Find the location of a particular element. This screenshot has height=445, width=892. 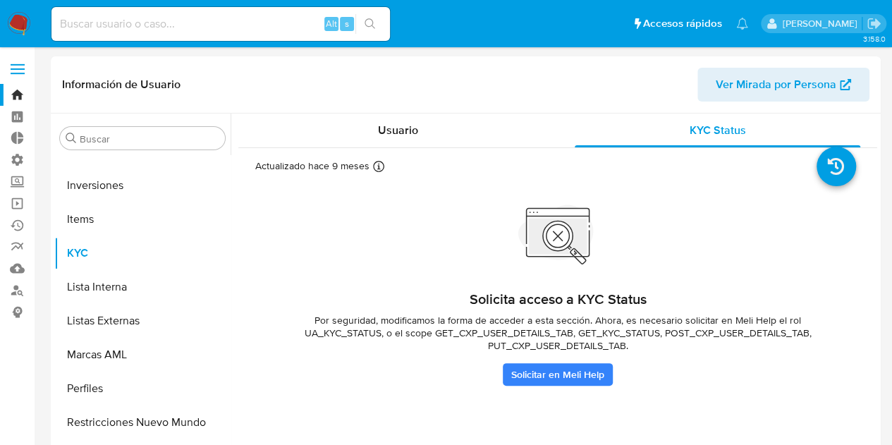

button: KYC is located at coordinates (142, 253).